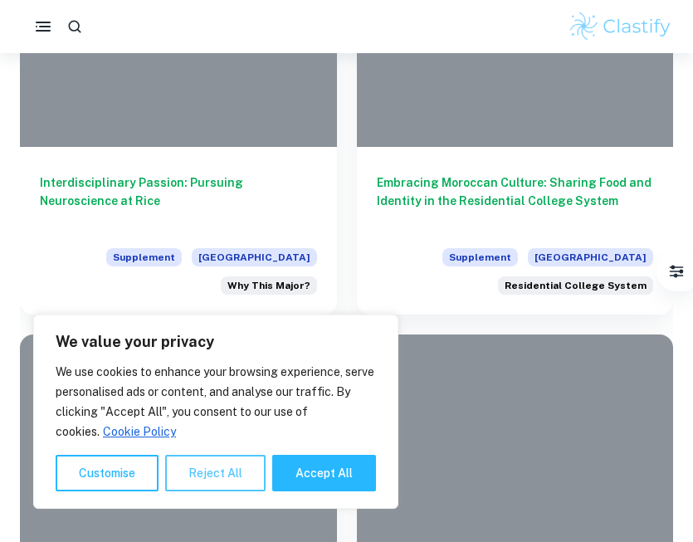  I want to click on a: Clastify logo, so click(620, 27).